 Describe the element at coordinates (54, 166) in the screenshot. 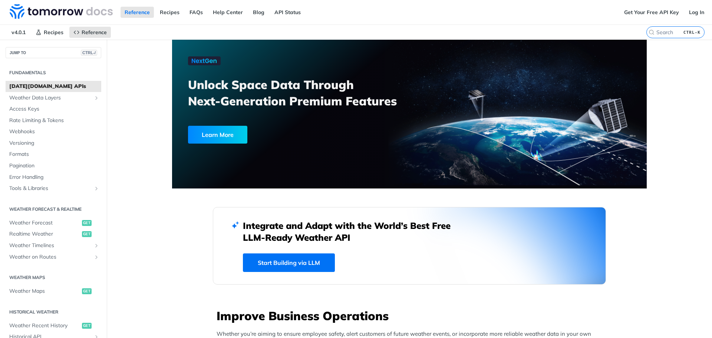

I see `span: Pagination` at that location.